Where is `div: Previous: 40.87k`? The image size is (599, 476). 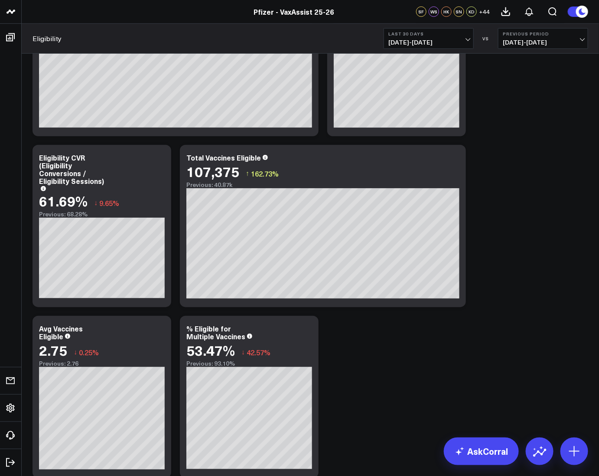 div: Previous: 40.87k is located at coordinates (323, 185).